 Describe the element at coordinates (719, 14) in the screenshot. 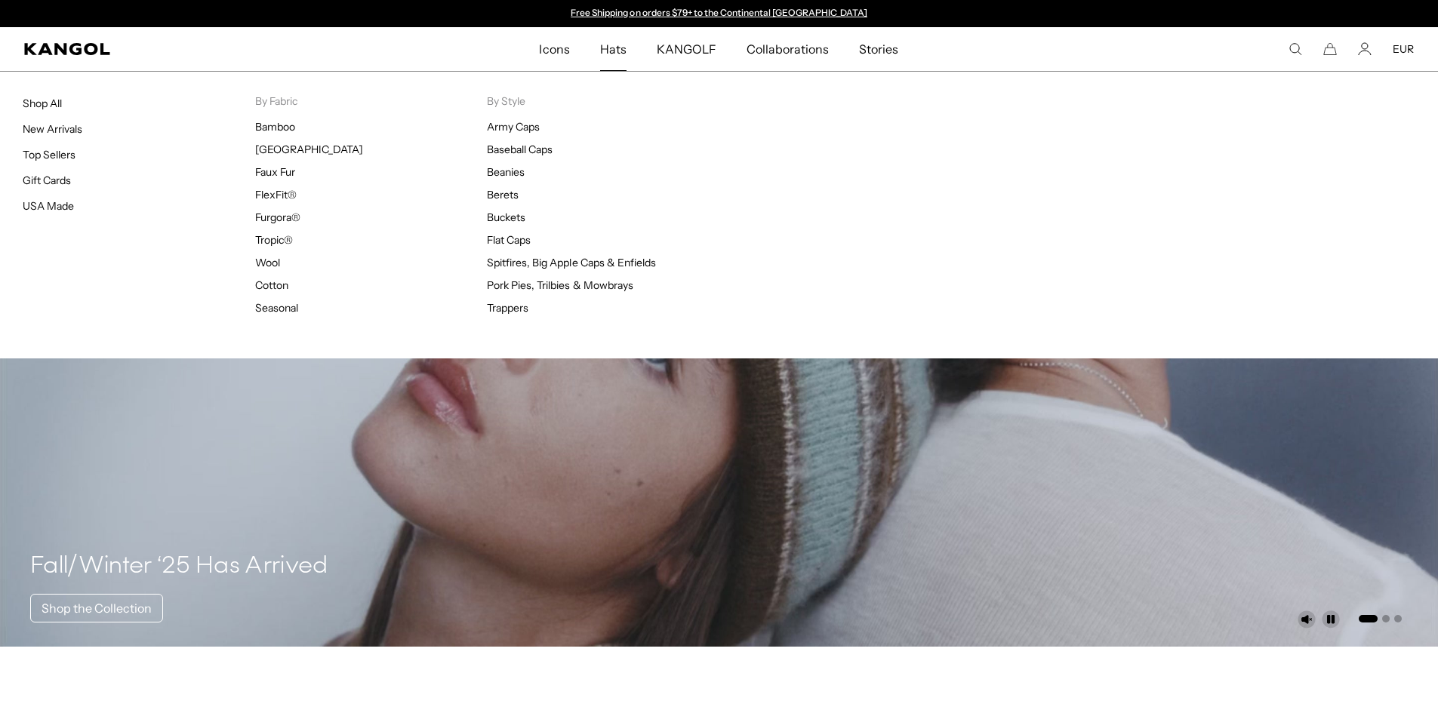

I see `div: Announcement` at that location.